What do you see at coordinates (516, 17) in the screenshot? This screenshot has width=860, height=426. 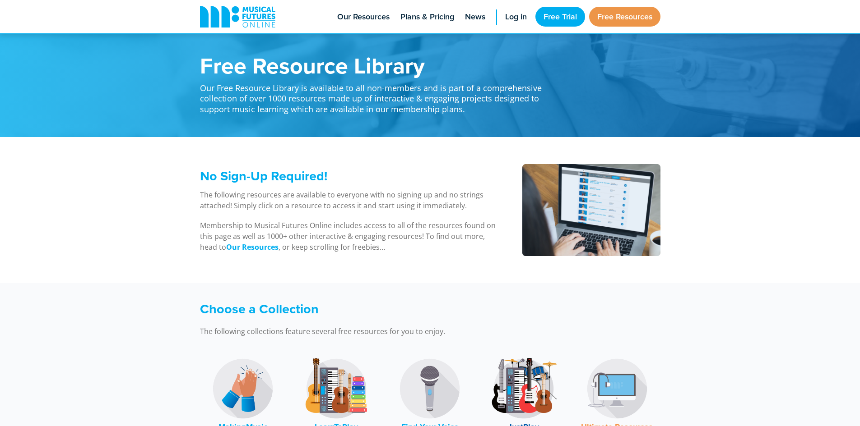 I see `span: Log in` at bounding box center [516, 17].